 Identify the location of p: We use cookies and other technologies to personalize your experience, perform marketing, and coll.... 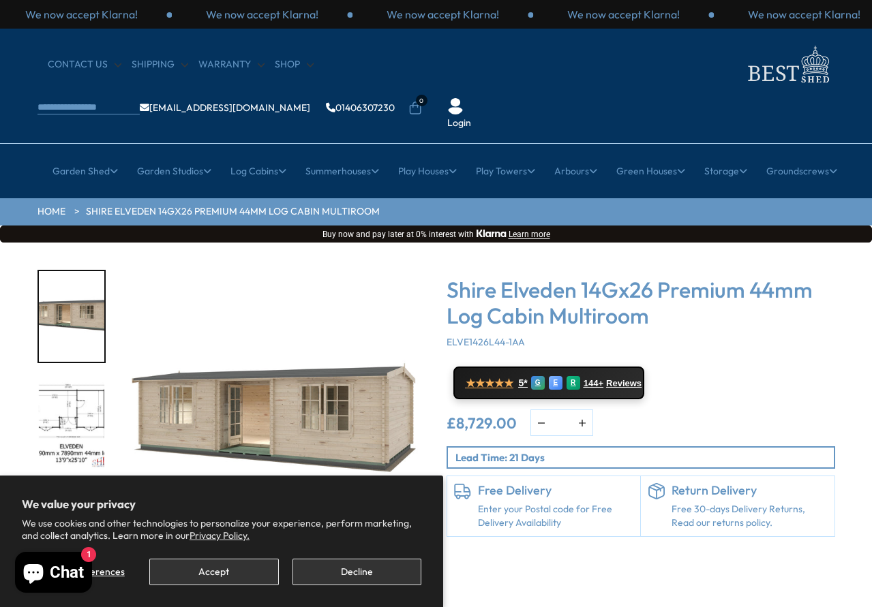
(221, 530).